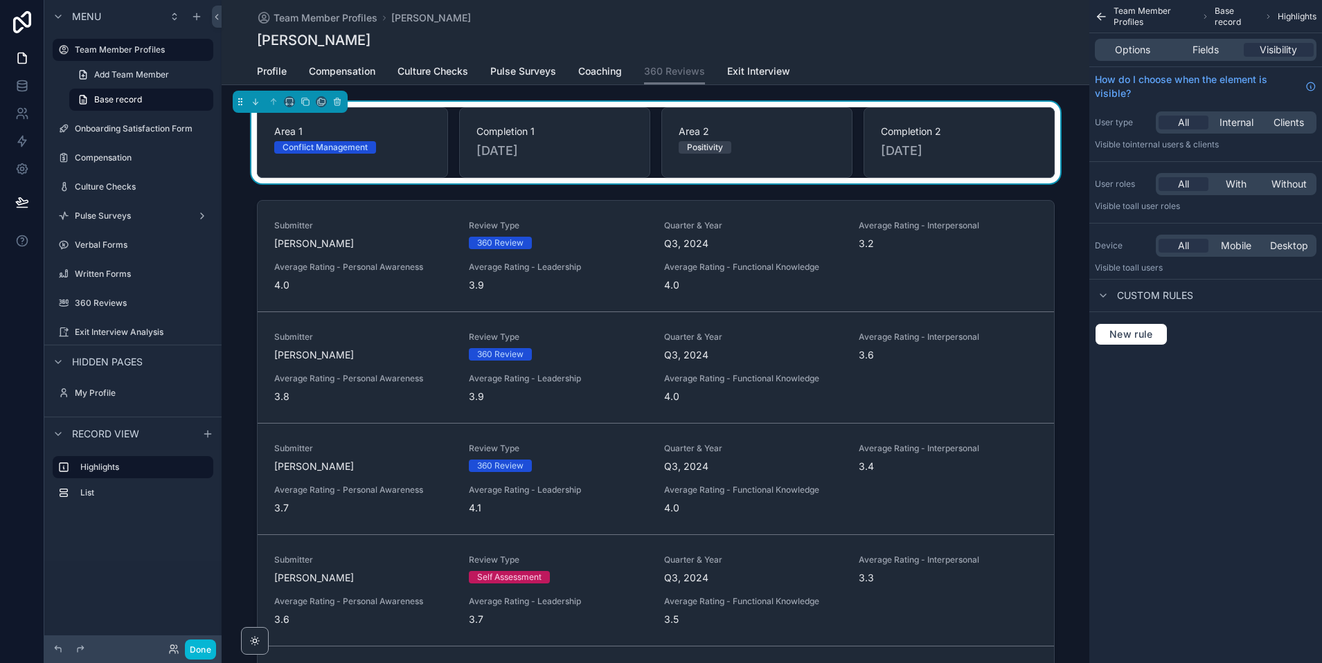 This screenshot has height=663, width=1322. Describe the element at coordinates (959, 132) in the screenshot. I see `span: Completion 2` at that location.